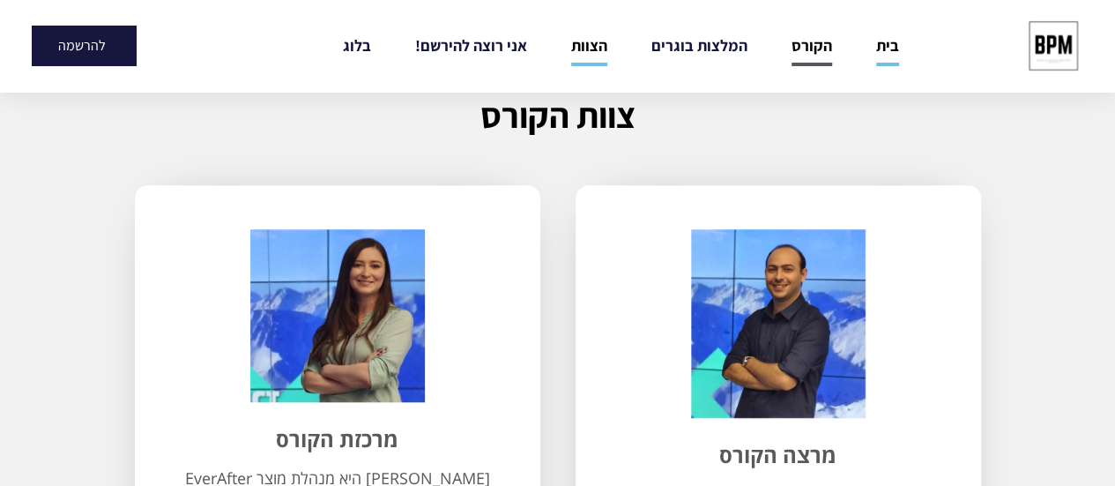  Describe the element at coordinates (699, 46) in the screenshot. I see `a: המלצות בוגרים` at that location.